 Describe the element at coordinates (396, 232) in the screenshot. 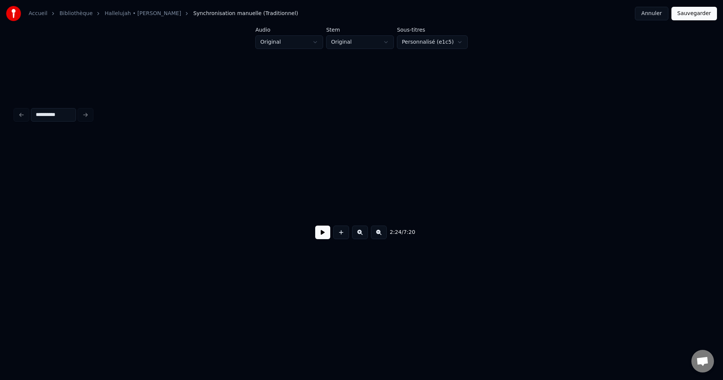

I see `span: 2:24` at that location.